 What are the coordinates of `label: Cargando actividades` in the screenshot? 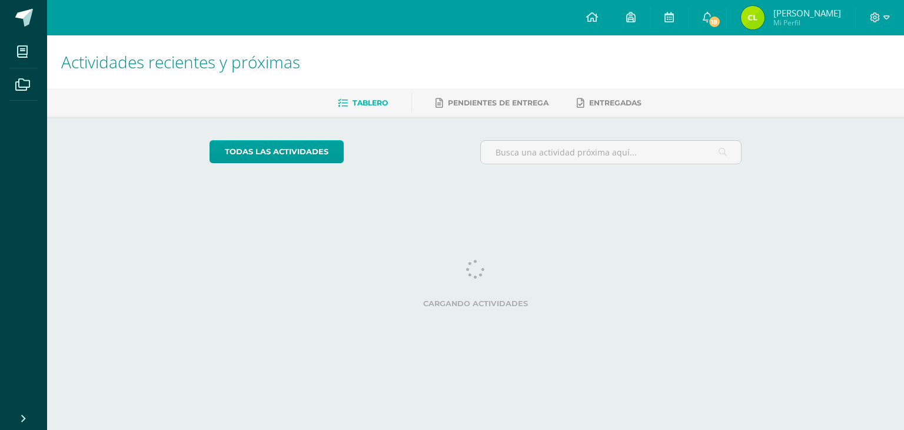 It's located at (475, 303).